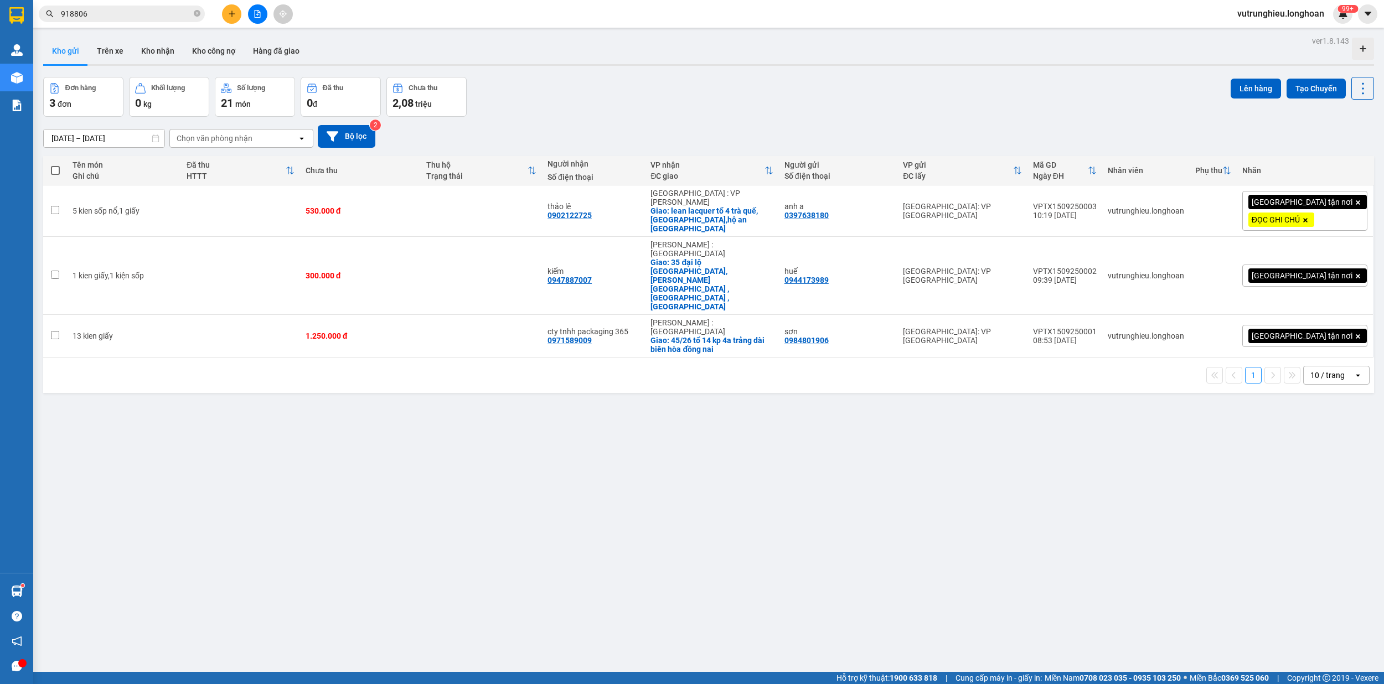 The image size is (1384, 684). Describe the element at coordinates (1330, 41) in the screenshot. I see `div: ver 1.8.143` at that location.